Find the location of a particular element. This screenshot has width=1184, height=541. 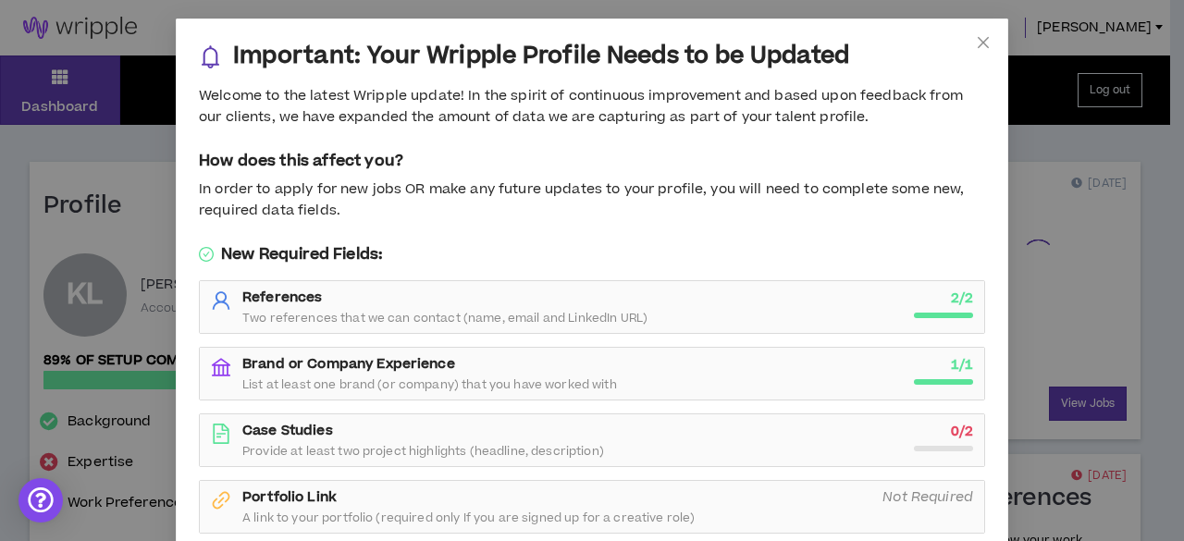

span: link is located at coordinates (221, 500).